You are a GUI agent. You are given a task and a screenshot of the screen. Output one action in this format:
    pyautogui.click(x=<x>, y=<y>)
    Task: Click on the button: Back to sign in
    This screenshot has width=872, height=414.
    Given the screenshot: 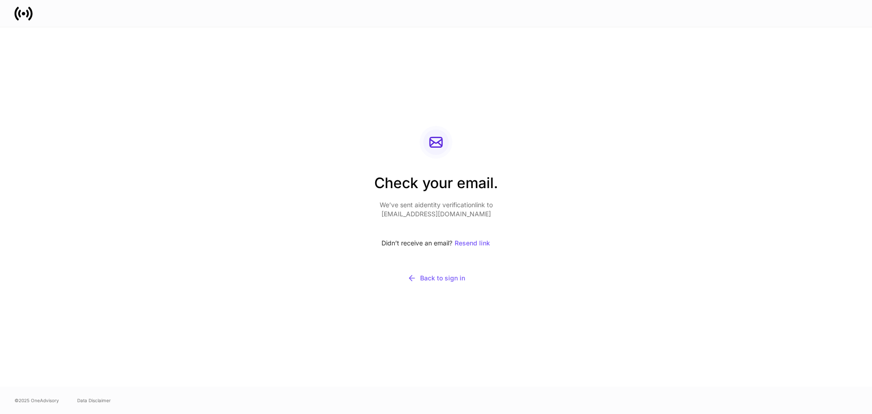 What is the action you would take?
    pyautogui.click(x=436, y=278)
    